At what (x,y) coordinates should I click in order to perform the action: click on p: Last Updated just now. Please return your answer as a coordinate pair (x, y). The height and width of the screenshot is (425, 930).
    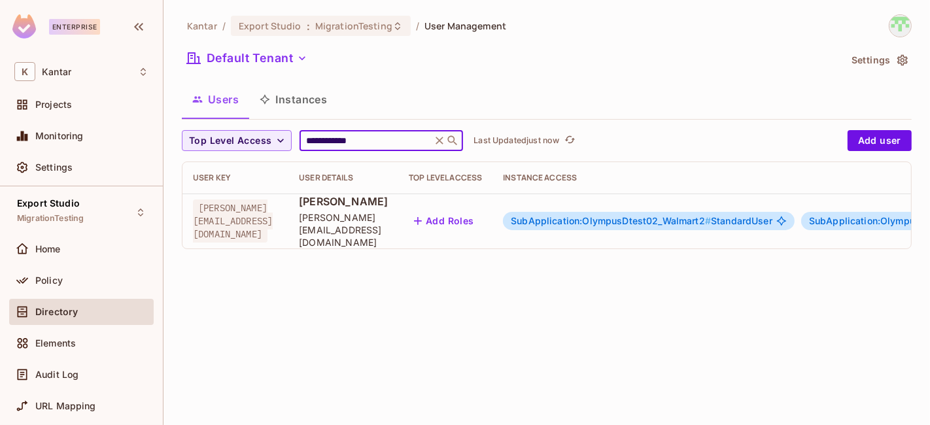
    Looking at the image, I should click on (516, 141).